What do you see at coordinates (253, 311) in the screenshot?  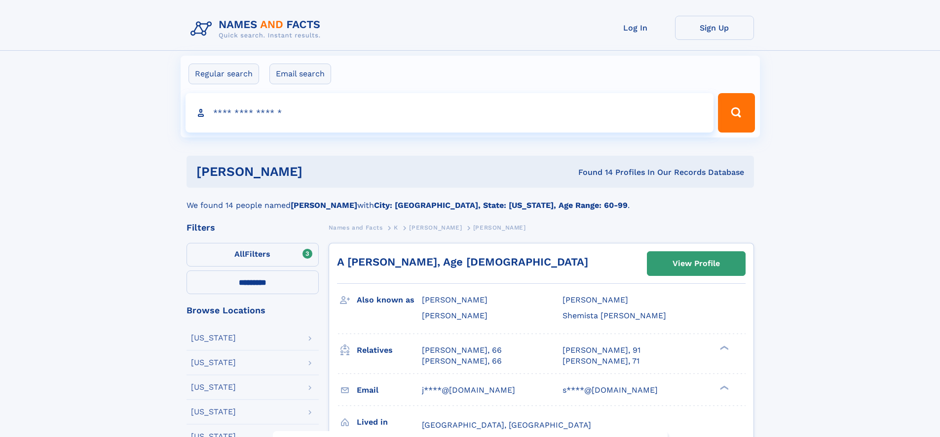 I see `div: Browse Locations` at bounding box center [253, 311].